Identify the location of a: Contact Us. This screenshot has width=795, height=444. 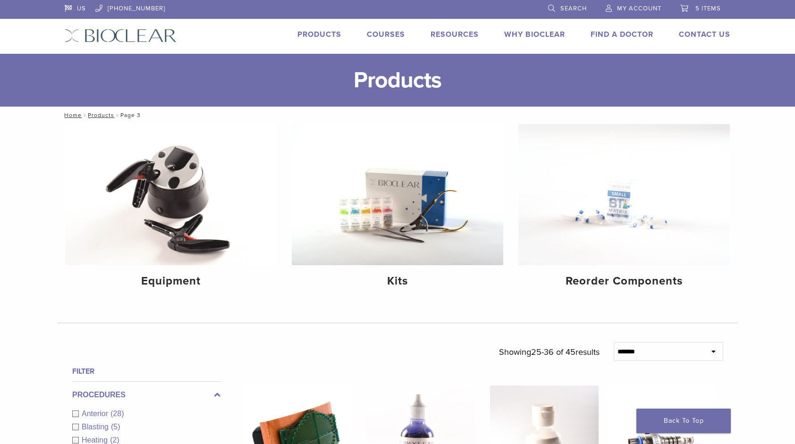
(704, 34).